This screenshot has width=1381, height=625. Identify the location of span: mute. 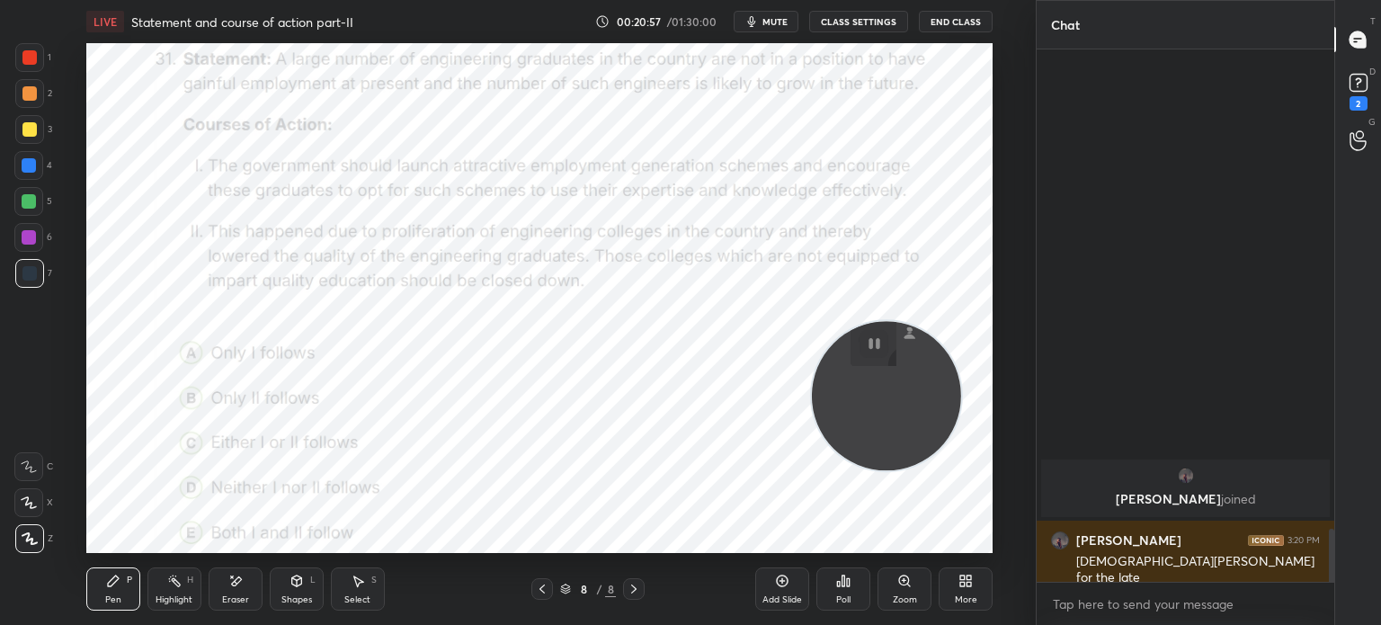
(775, 22).